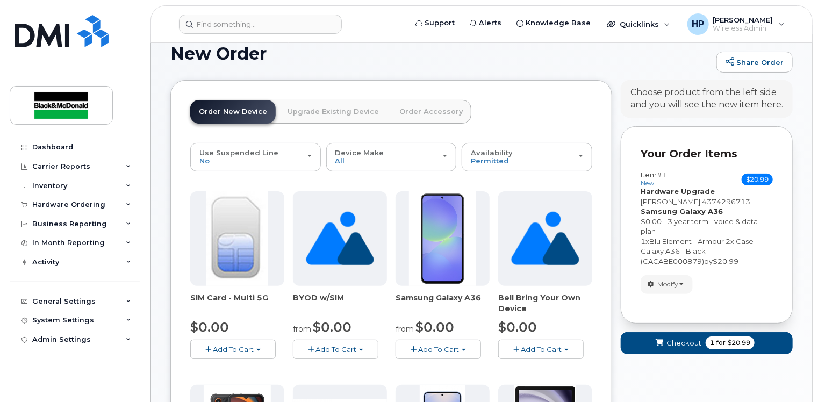 Image resolution: width=818 pixels, height=402 pixels. What do you see at coordinates (697, 24) in the screenshot?
I see `span: HP` at bounding box center [697, 24].